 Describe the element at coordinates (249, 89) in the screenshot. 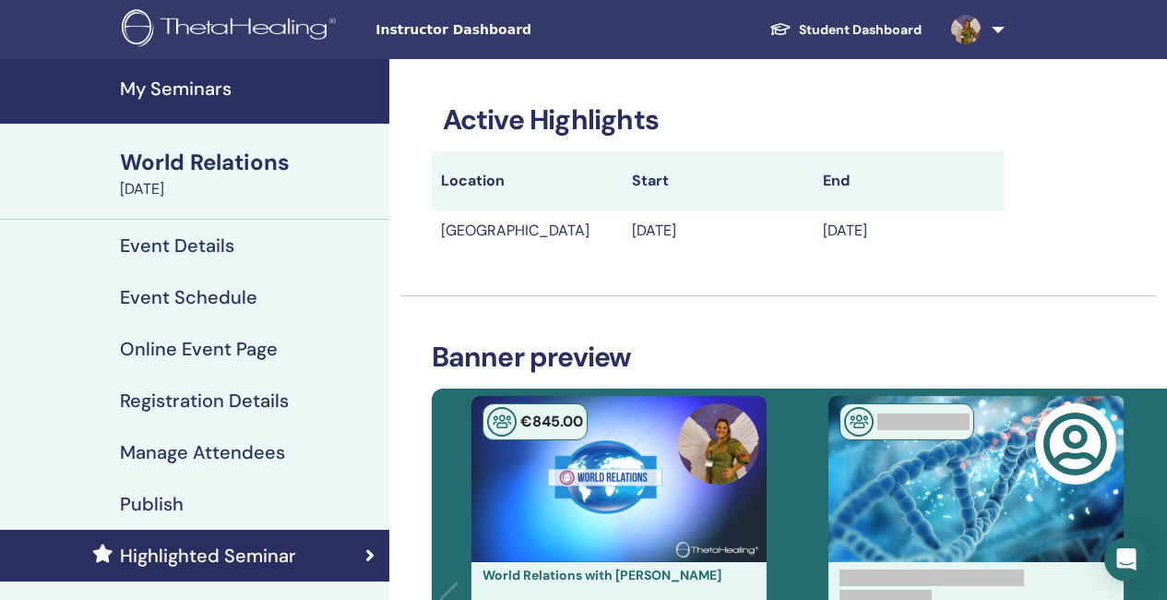

I see `h4: My Seminars` at that location.